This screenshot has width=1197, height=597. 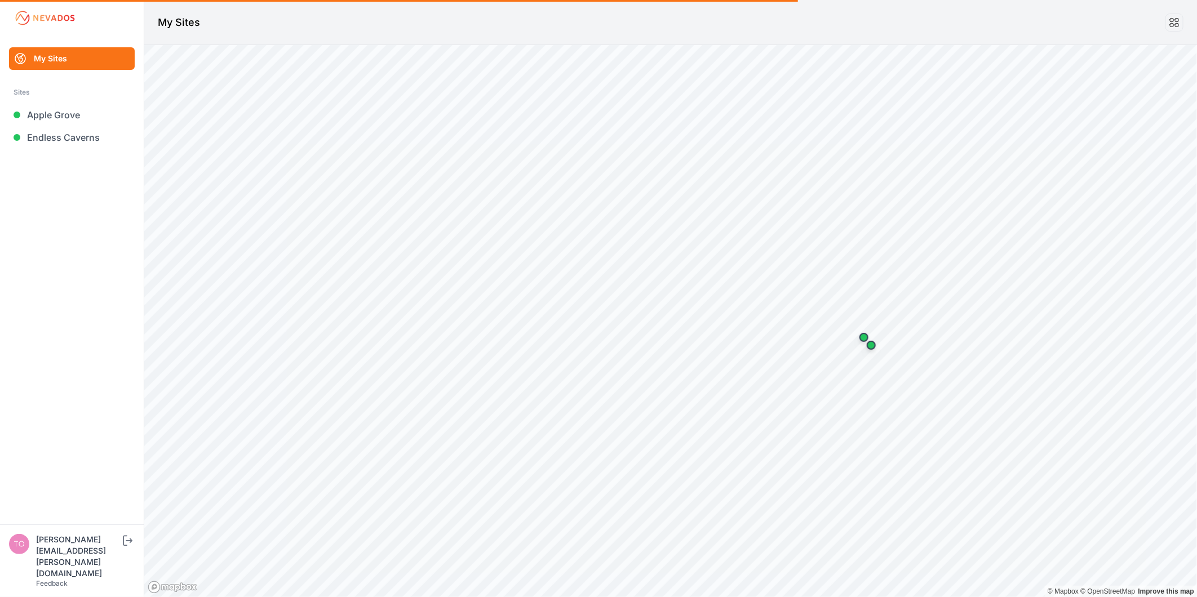 What do you see at coordinates (72, 138) in the screenshot?
I see `a: Endless Caverns` at bounding box center [72, 138].